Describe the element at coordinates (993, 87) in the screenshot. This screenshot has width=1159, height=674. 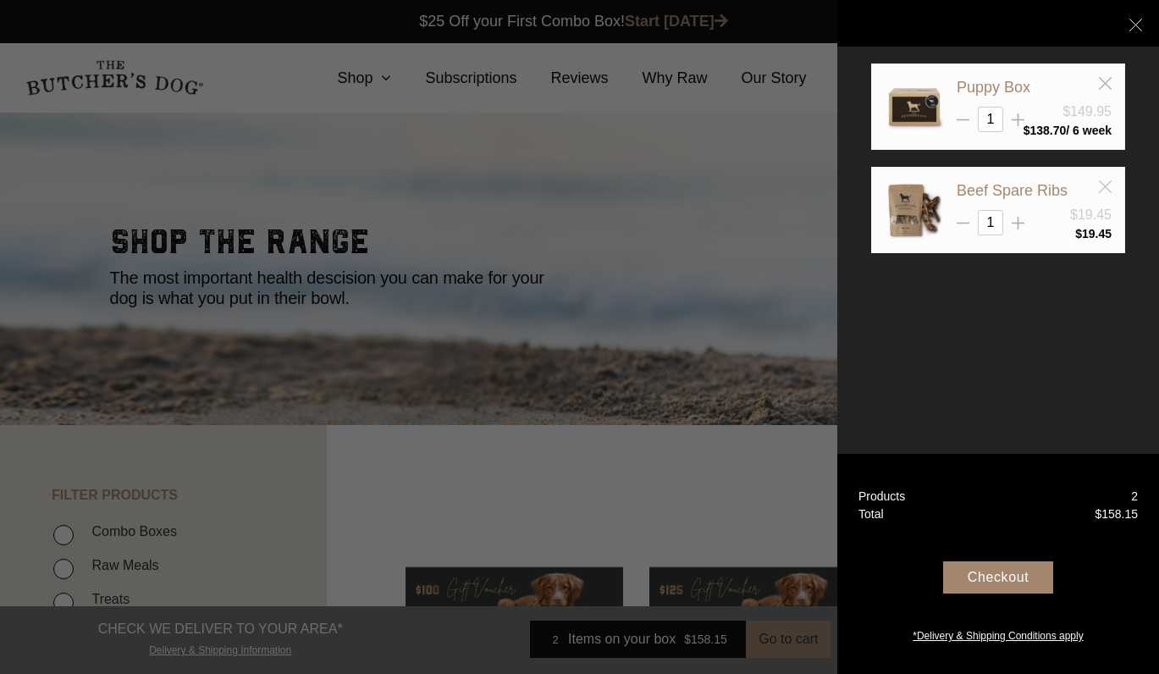
I see `a: Puppy Box` at that location.